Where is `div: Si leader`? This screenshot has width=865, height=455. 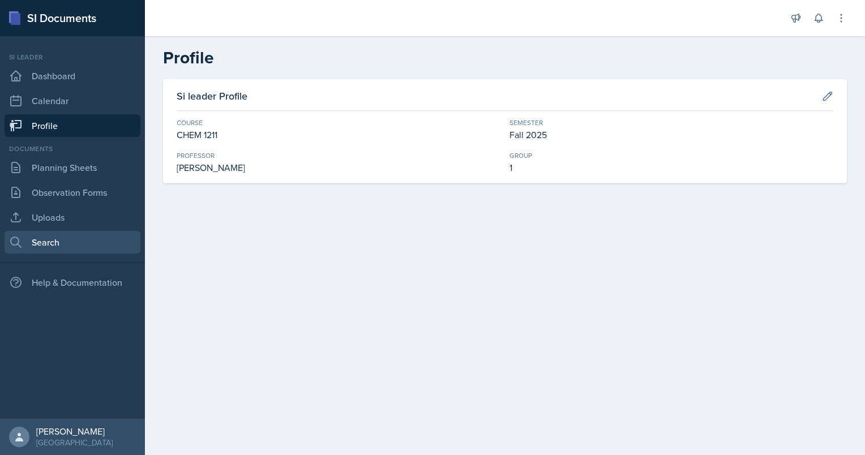
div: Si leader is located at coordinates (72, 57).